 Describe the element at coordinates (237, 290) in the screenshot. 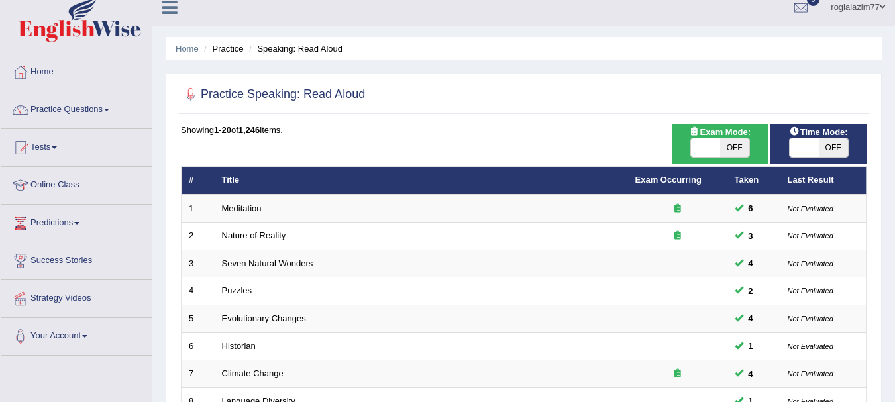

I see `a: Puzzles` at that location.